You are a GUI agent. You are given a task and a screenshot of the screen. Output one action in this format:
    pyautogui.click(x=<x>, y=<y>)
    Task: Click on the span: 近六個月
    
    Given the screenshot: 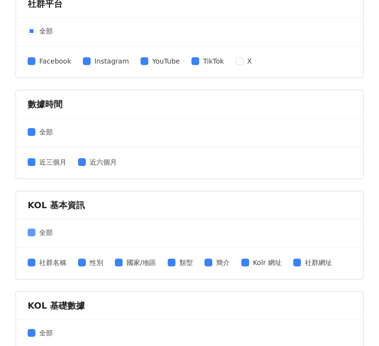 What is the action you would take?
    pyautogui.click(x=103, y=162)
    